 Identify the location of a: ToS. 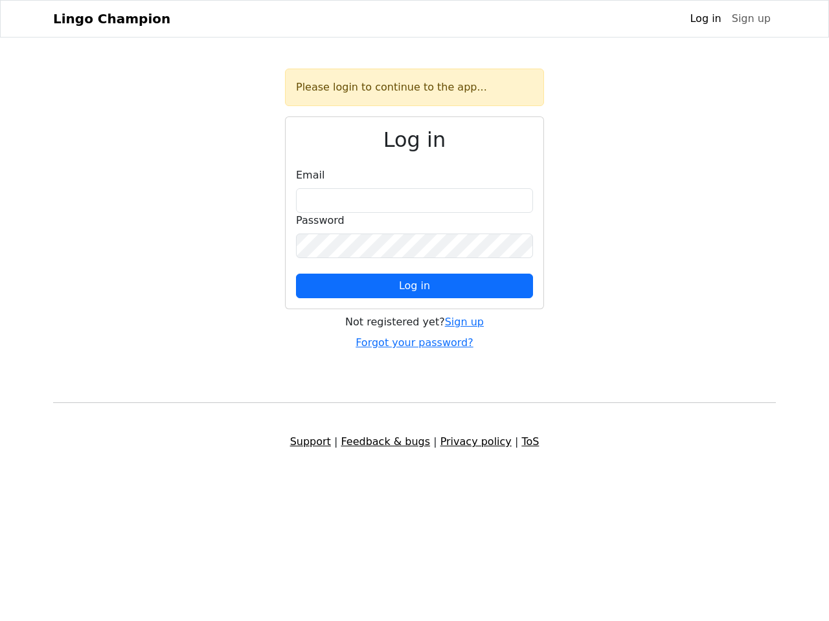
(529, 441).